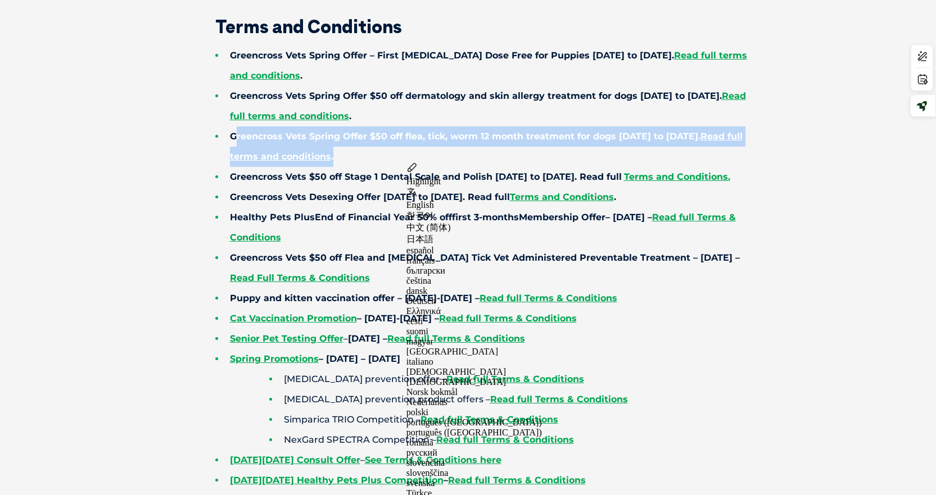 Image resolution: width=936 pixels, height=495 pixels. Describe the element at coordinates (515, 440) in the screenshot. I see `li: NexGard SPECTRA Competition –` at that location.